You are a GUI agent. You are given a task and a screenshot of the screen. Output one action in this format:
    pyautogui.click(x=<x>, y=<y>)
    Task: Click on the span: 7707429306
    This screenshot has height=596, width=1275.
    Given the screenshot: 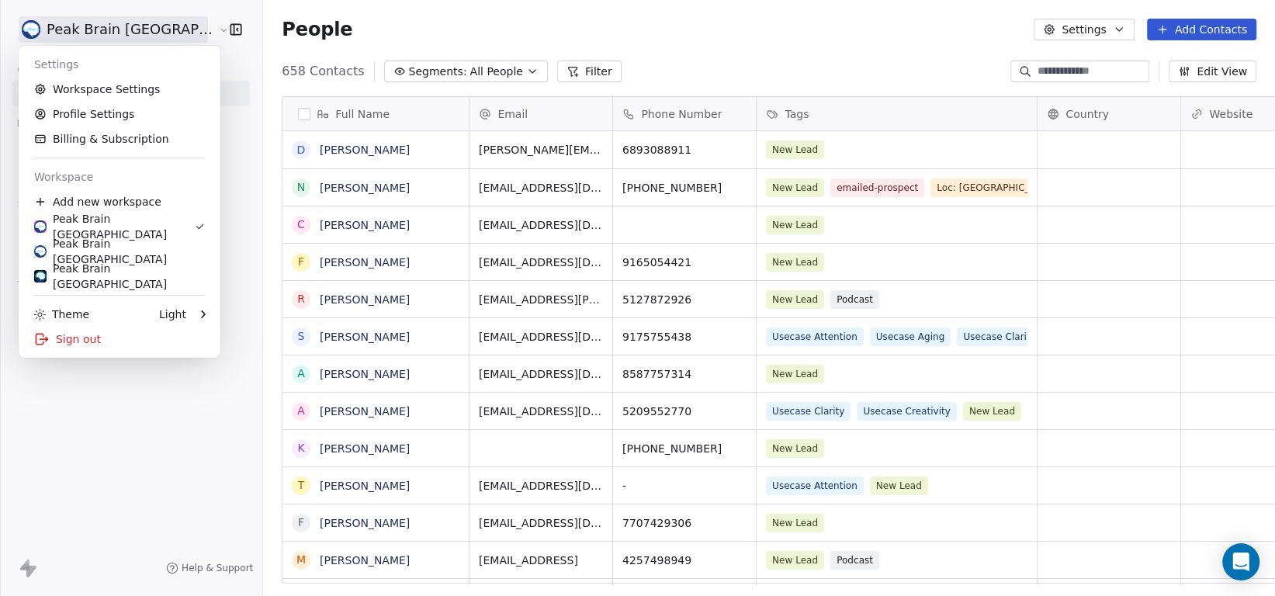 What is the action you would take?
    pyautogui.click(x=657, y=523)
    